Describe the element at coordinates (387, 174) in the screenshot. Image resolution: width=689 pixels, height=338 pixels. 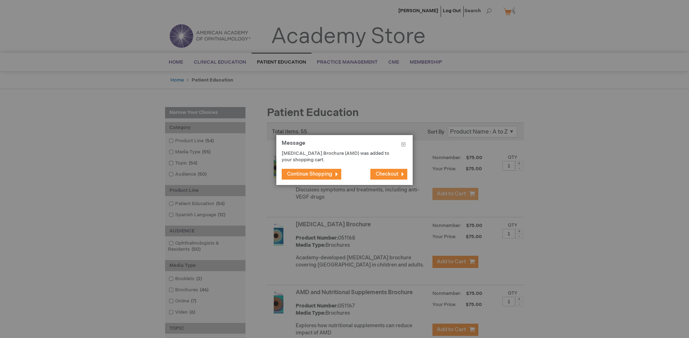
I see `span: Checkout` at that location.